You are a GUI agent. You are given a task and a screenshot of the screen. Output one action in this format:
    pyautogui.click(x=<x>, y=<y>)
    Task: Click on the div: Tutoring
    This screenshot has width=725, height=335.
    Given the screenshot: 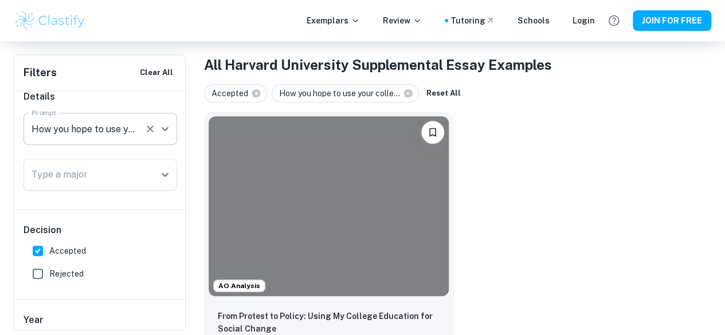 What is the action you would take?
    pyautogui.click(x=472, y=21)
    